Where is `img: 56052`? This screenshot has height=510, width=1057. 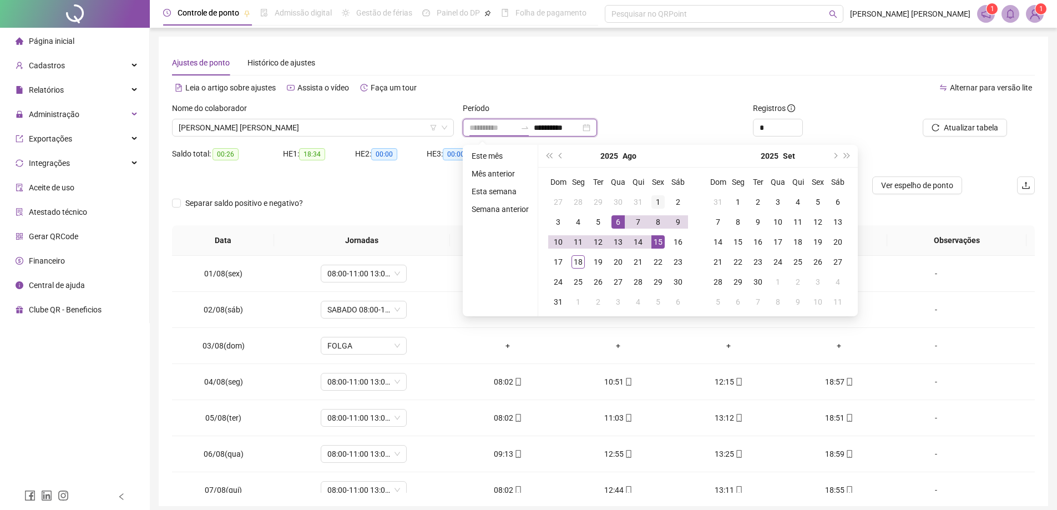
img: 56052 is located at coordinates (1035, 14).